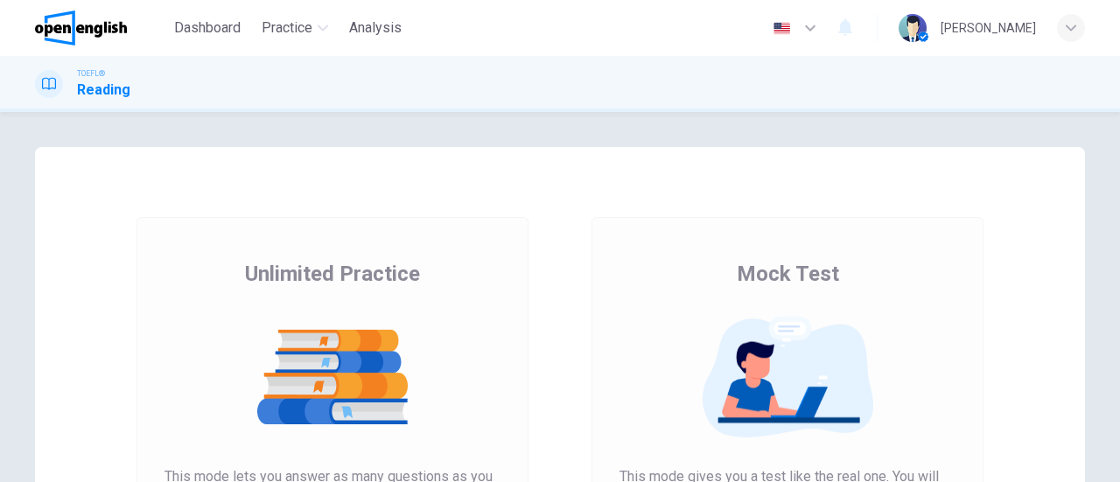 This screenshot has width=1120, height=482. Describe the element at coordinates (375, 28) in the screenshot. I see `button: Analysis` at that location.